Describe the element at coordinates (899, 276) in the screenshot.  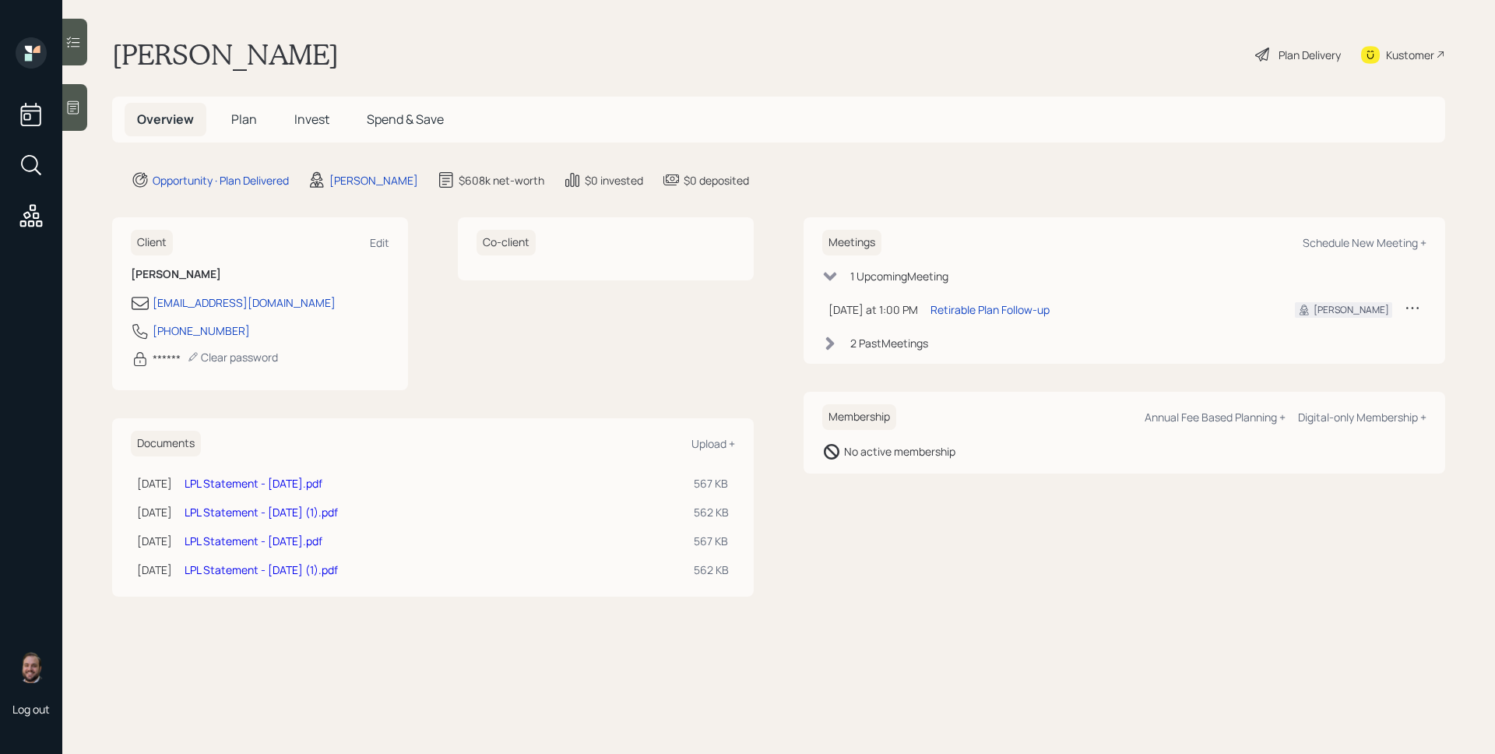
I see `div: 1 Upcoming Meeting` at that location.